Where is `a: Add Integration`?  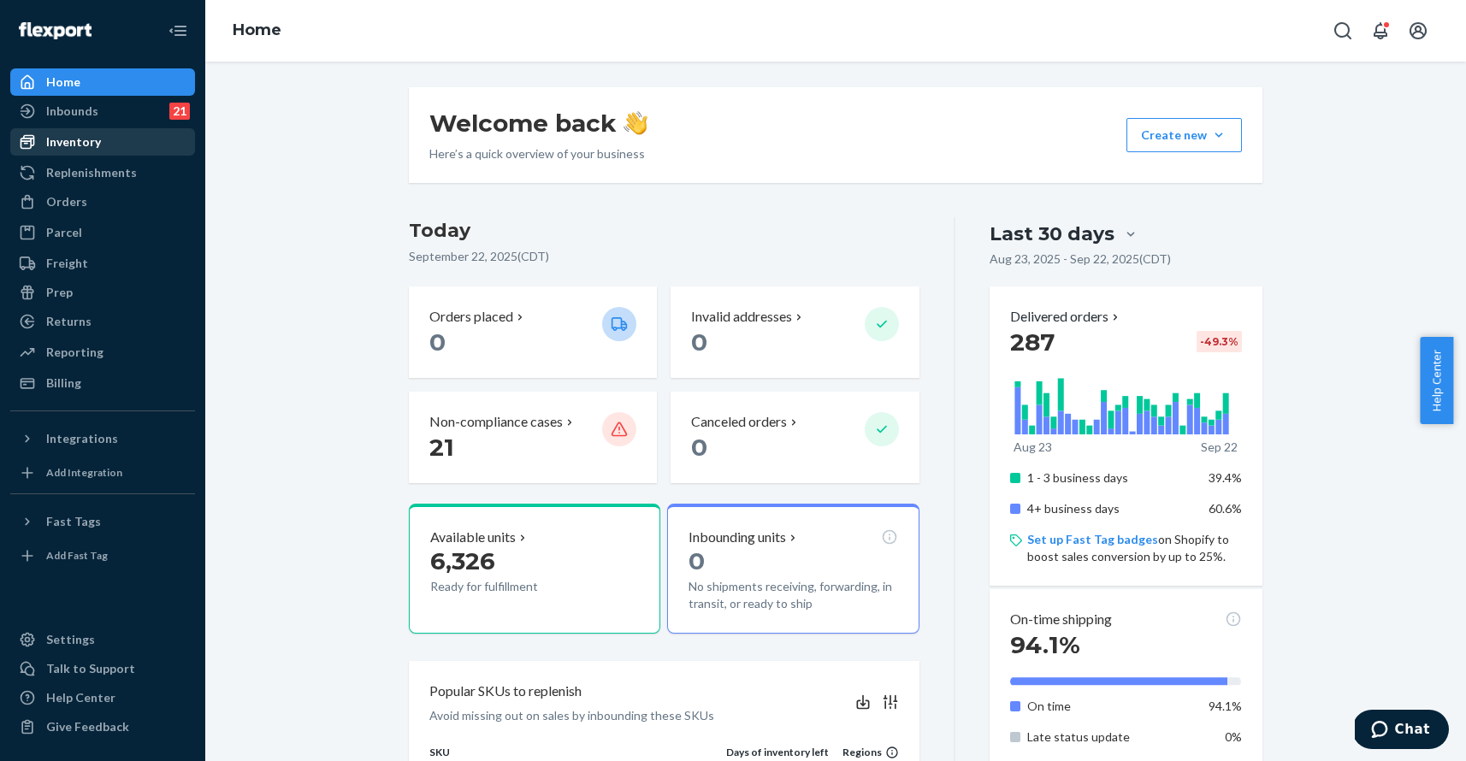
a: Add Integration is located at coordinates (103, 473).